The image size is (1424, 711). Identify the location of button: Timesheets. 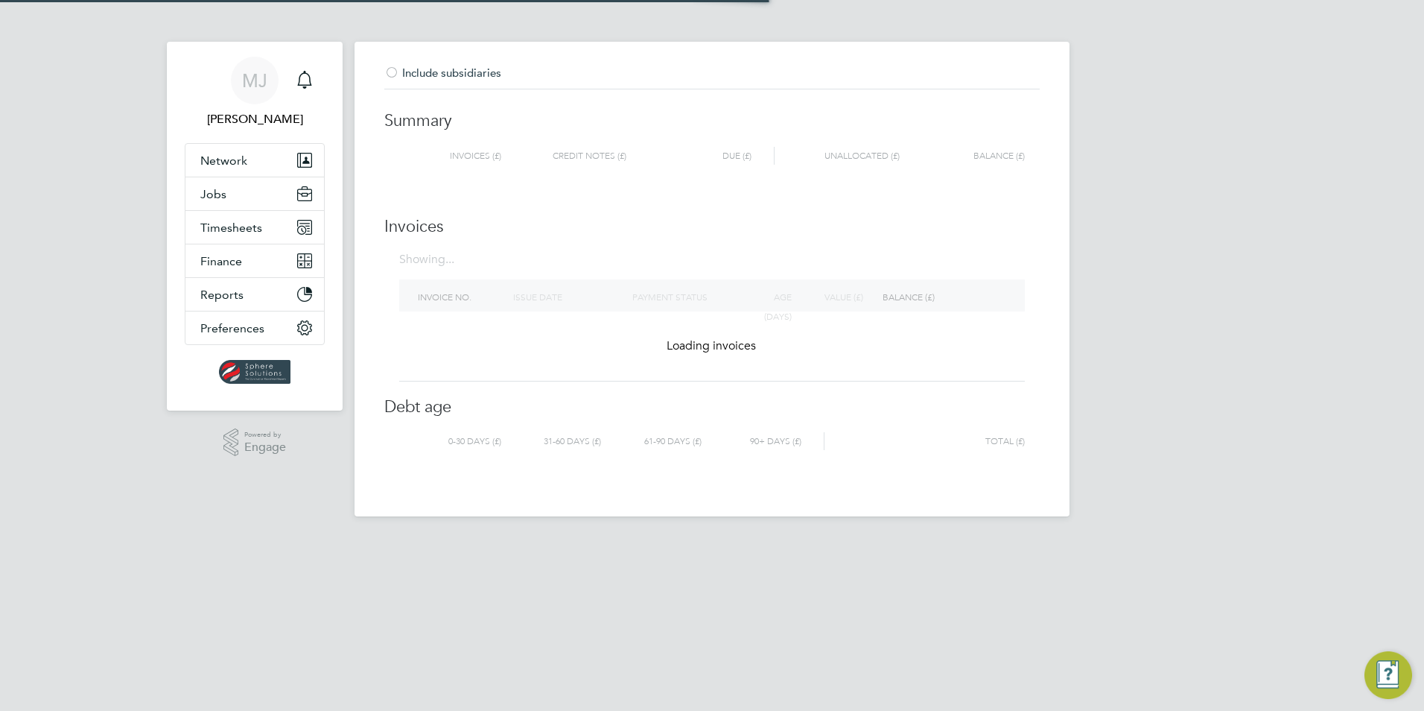
(255, 227).